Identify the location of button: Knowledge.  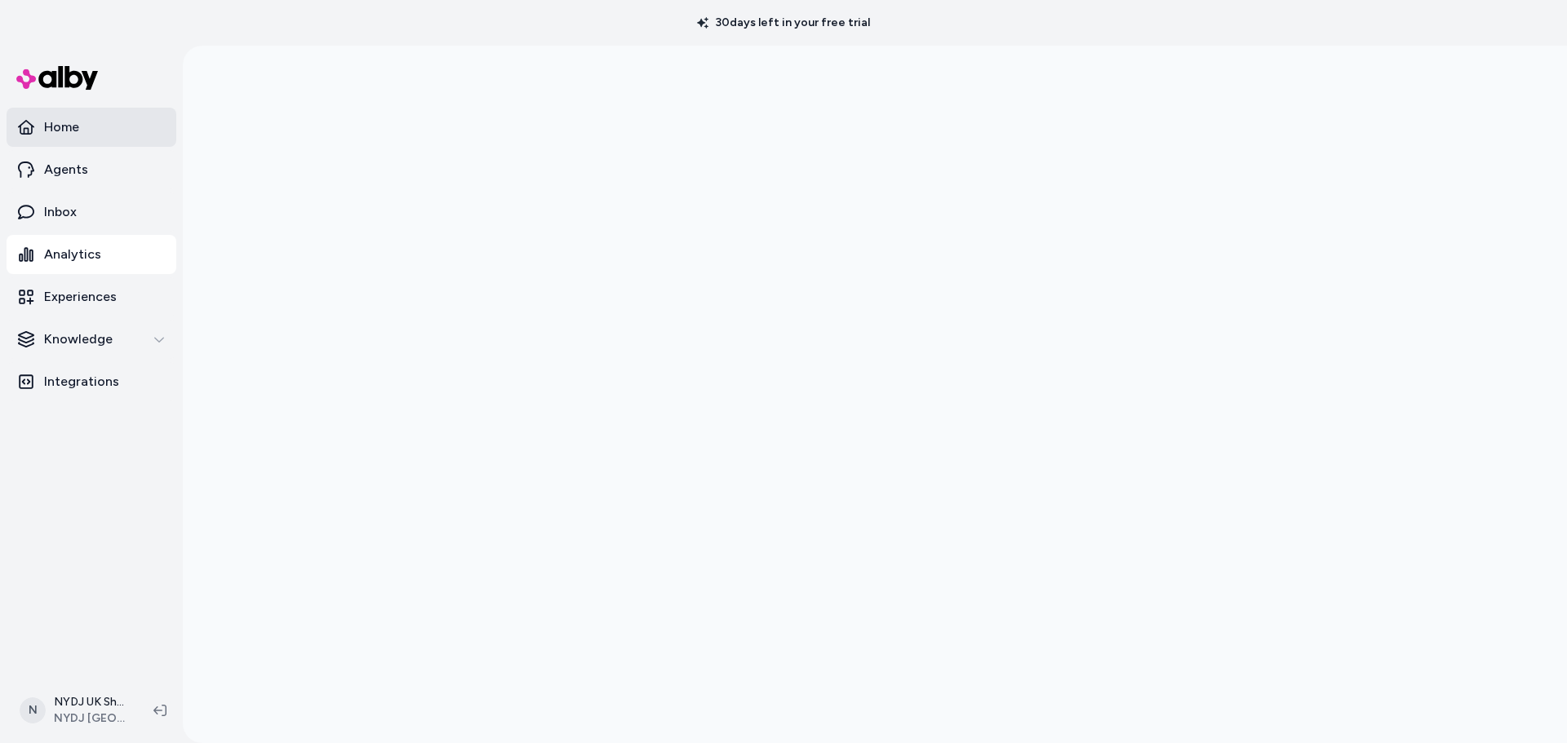
(91, 339).